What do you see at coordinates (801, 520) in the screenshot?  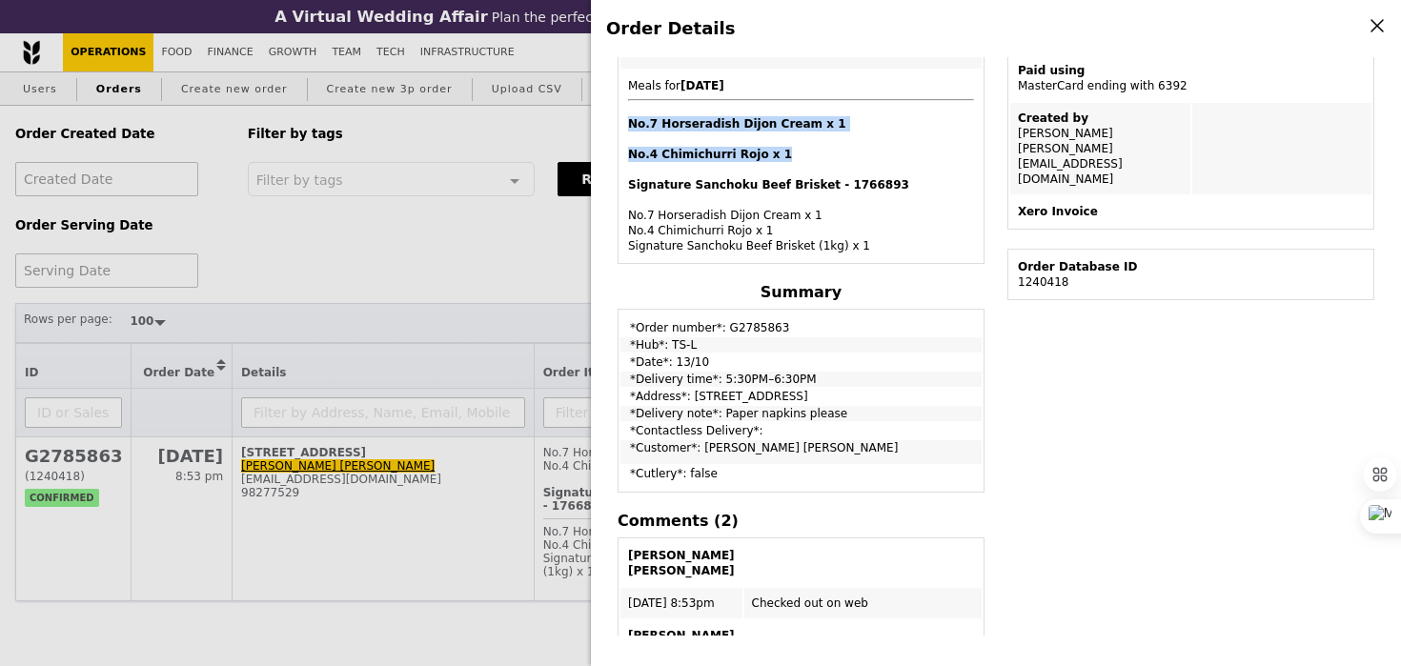 I see `h4: Comments (2)` at bounding box center [801, 520].